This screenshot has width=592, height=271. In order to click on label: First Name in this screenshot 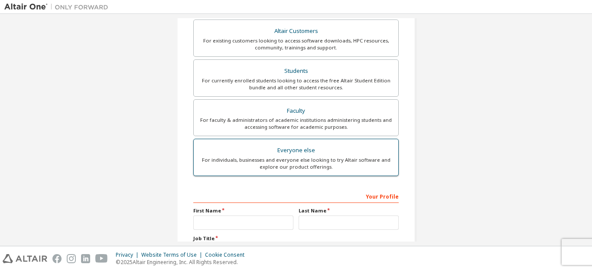, I will do `click(243, 211)`.